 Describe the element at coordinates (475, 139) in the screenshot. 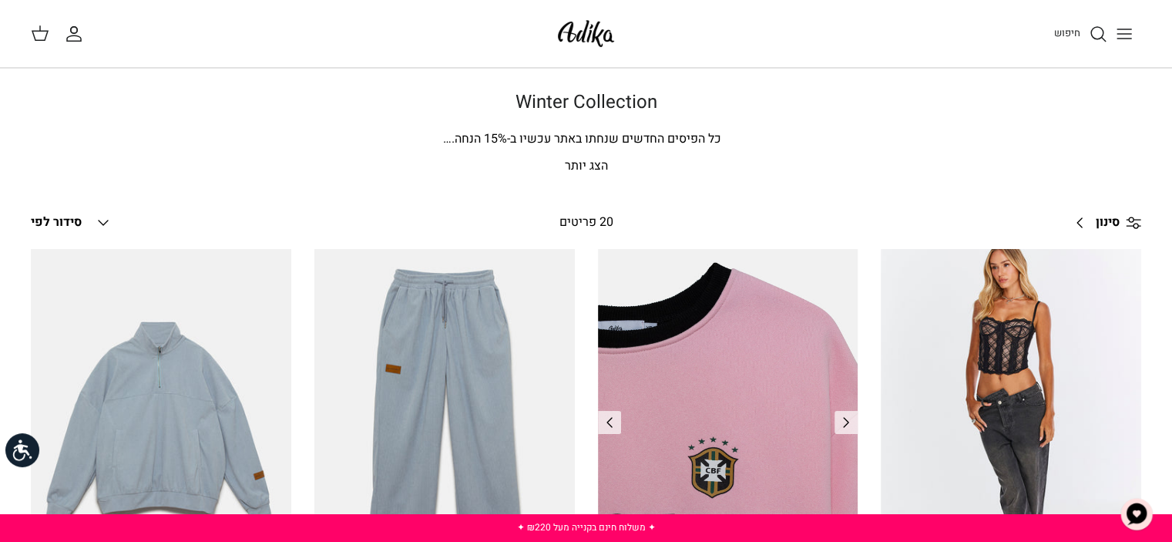

I see `span: % הנחה.` at that location.